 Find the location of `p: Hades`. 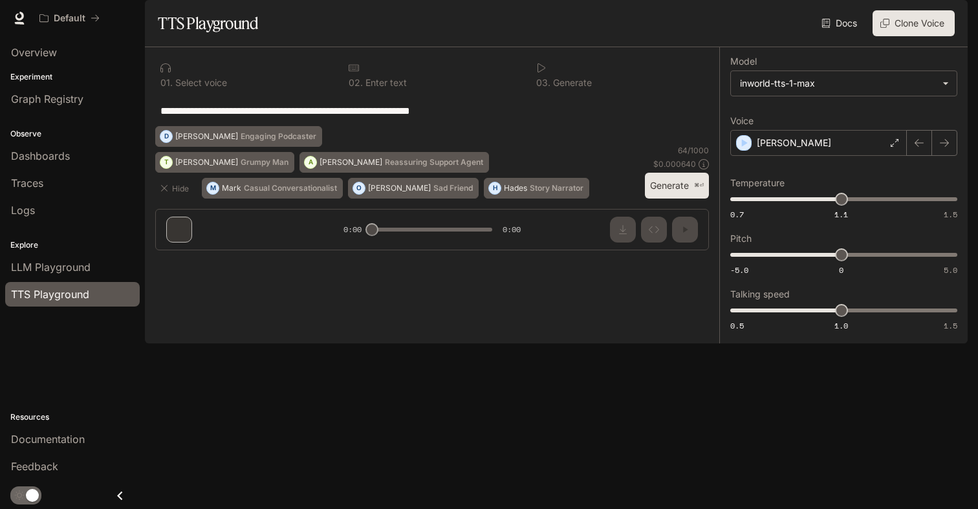

p: Hades is located at coordinates (516, 188).